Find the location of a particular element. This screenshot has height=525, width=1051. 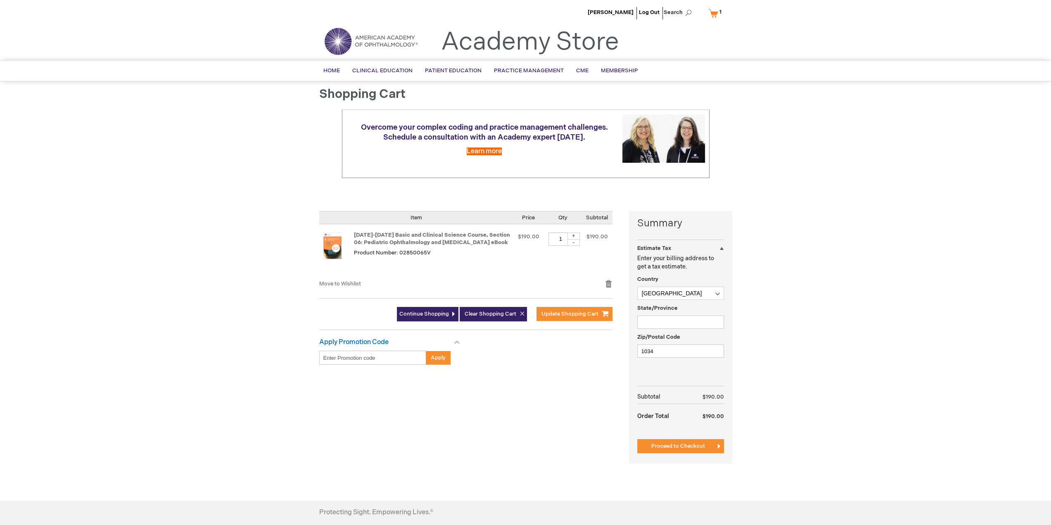

a: 1 is located at coordinates (717, 13).